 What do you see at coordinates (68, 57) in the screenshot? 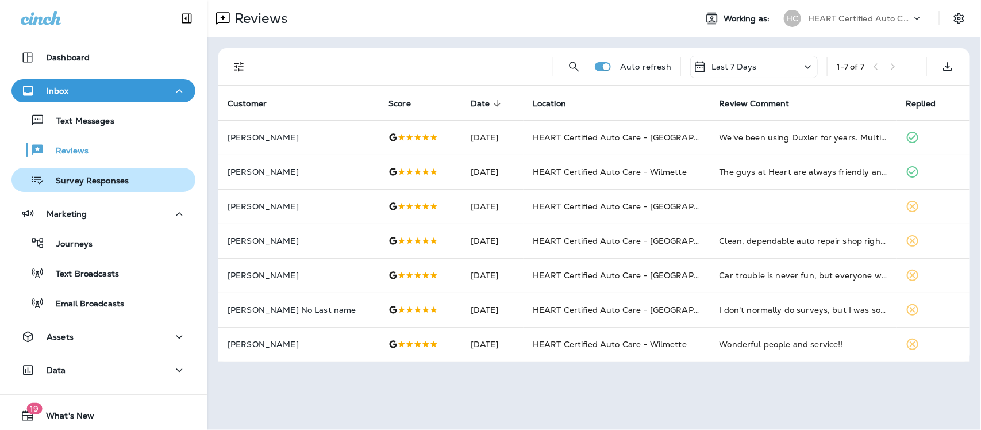
I see `p: Dashboard` at bounding box center [68, 57].